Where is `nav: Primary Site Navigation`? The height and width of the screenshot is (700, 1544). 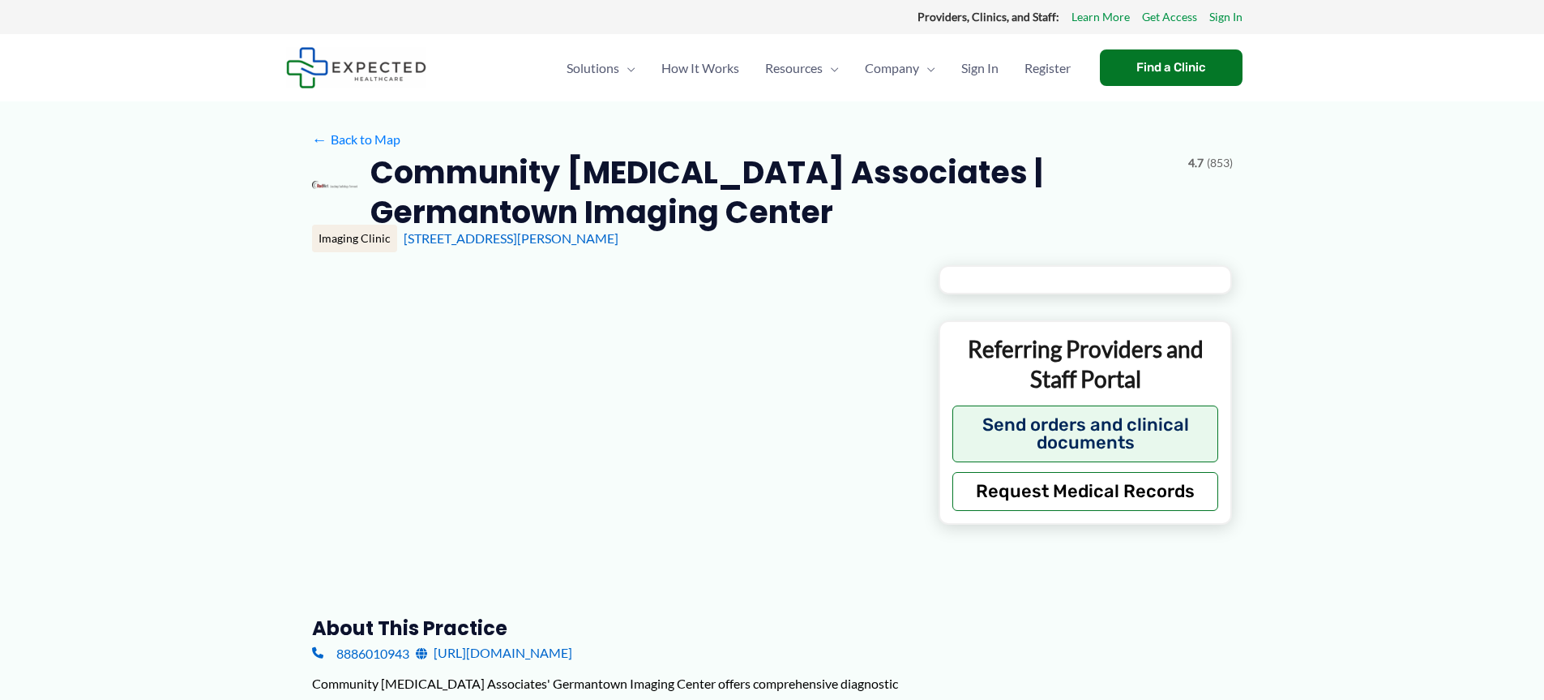
nav: Primary Site Navigation is located at coordinates (819, 68).